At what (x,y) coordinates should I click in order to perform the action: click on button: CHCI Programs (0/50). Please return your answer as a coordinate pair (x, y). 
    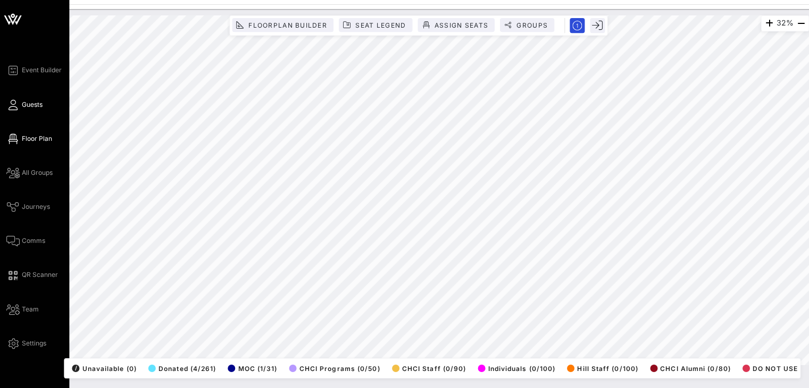
    Looking at the image, I should click on (332, 368).